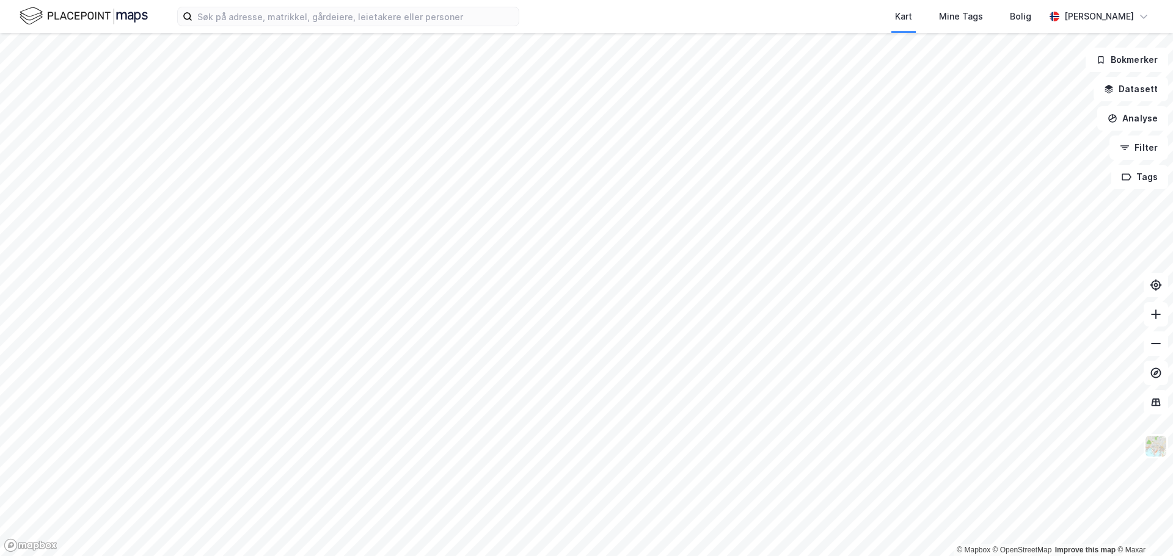 The width and height of the screenshot is (1173, 556). Describe the element at coordinates (1156, 447) in the screenshot. I see `img: Z` at that location.